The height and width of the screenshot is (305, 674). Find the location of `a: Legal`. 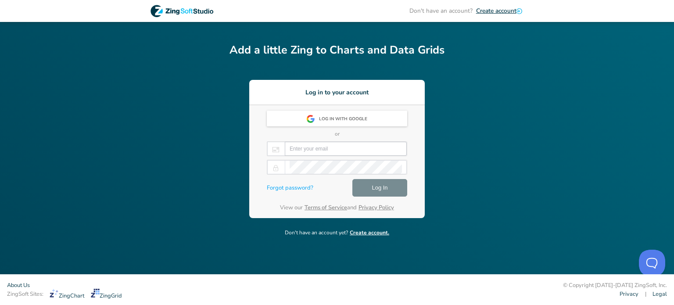

a: Legal is located at coordinates (659, 294).